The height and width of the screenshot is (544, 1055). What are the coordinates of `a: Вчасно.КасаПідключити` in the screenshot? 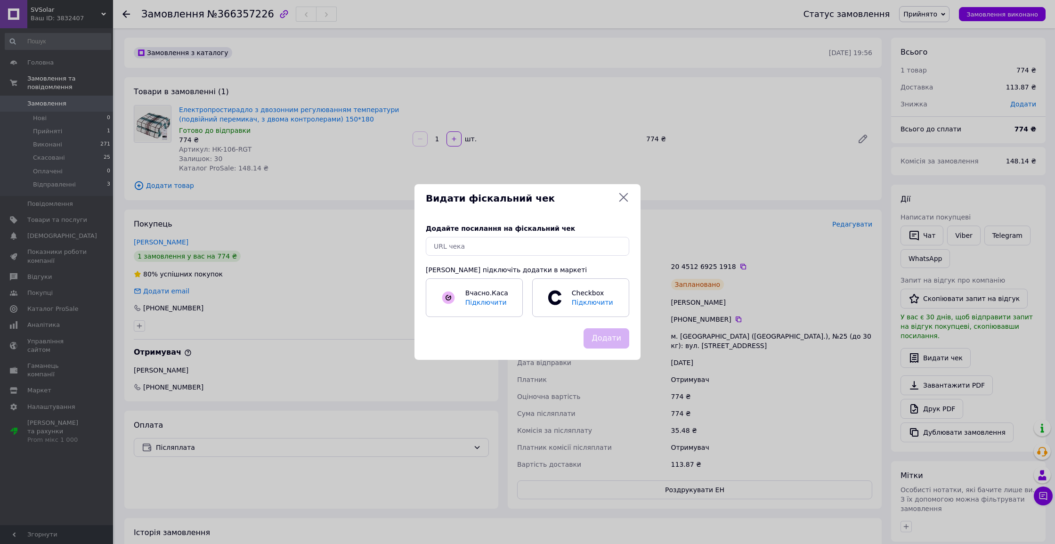 It's located at (474, 298).